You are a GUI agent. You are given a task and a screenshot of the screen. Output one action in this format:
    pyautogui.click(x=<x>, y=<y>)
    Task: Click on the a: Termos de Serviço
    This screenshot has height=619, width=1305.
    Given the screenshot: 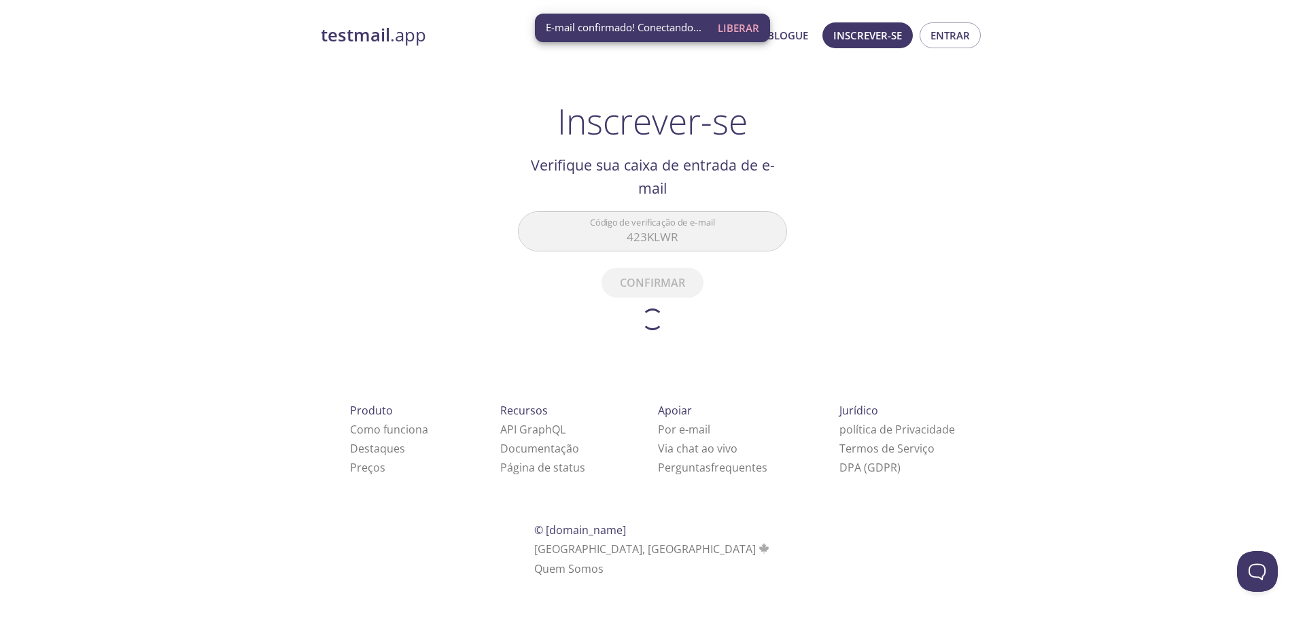 What is the action you would take?
    pyautogui.click(x=887, y=449)
    